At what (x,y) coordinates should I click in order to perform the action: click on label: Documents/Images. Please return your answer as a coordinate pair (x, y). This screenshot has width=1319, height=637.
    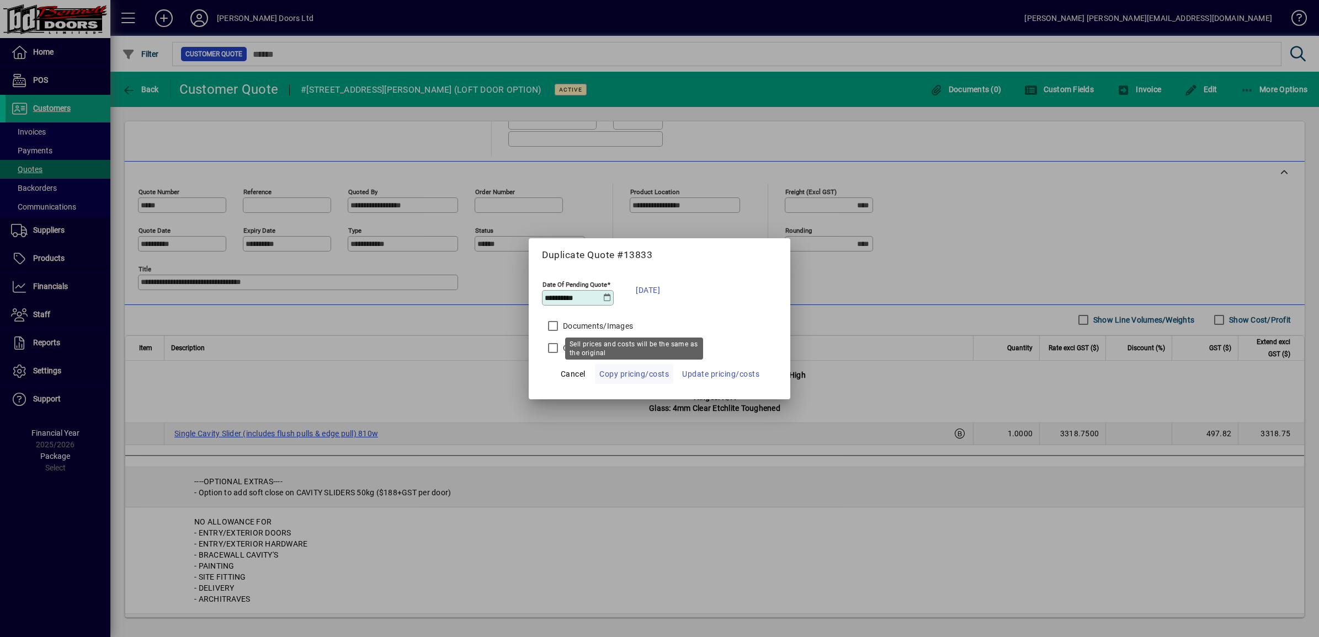
    Looking at the image, I should click on (596, 326).